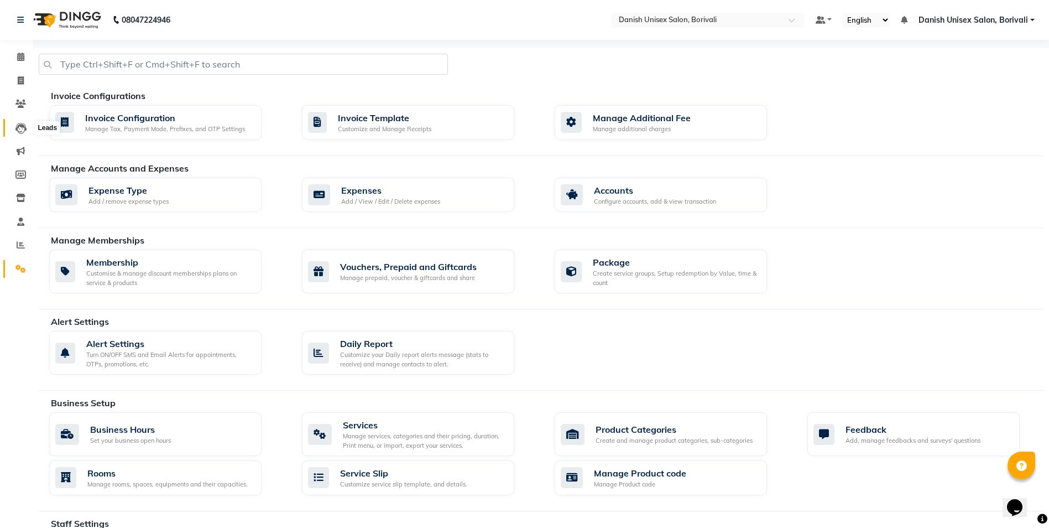 This screenshot has width=1049, height=528. I want to click on img: logo, so click(66, 20).